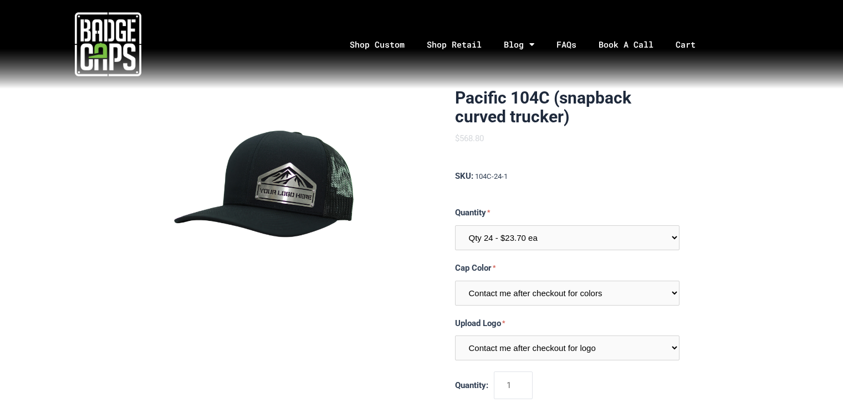 This screenshot has width=843, height=408. Describe the element at coordinates (567, 108) in the screenshot. I see `h1: Pacific 104C (snapback curved trucker)` at that location.